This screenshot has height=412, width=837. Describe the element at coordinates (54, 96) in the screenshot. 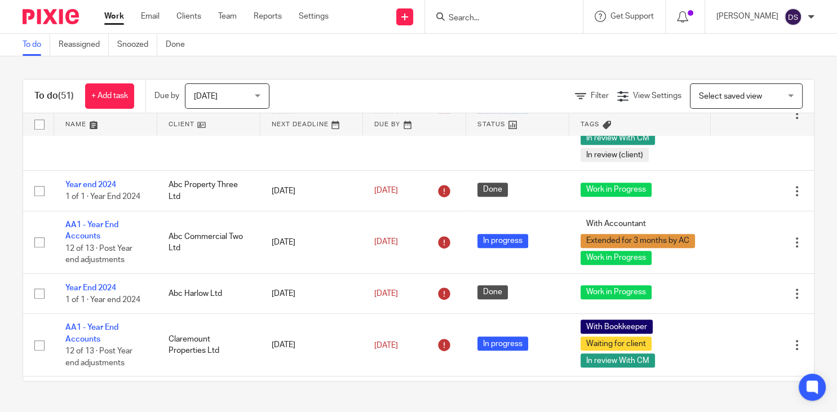

I see `h1: To do` at that location.